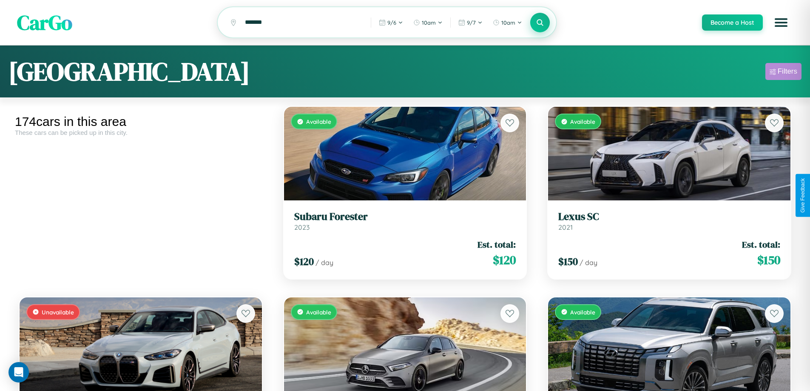  I want to click on span: 2023, so click(302, 227).